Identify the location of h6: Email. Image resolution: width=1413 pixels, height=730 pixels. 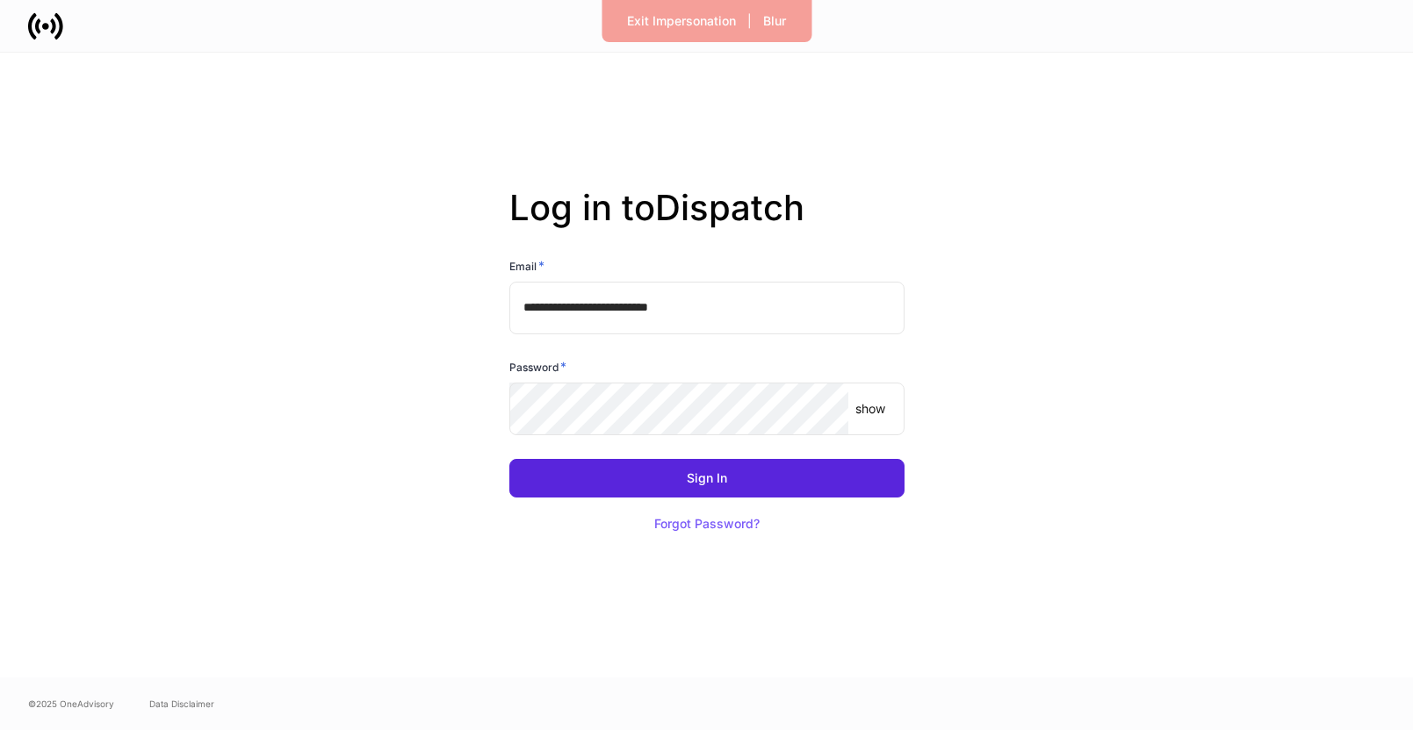
(527, 266).